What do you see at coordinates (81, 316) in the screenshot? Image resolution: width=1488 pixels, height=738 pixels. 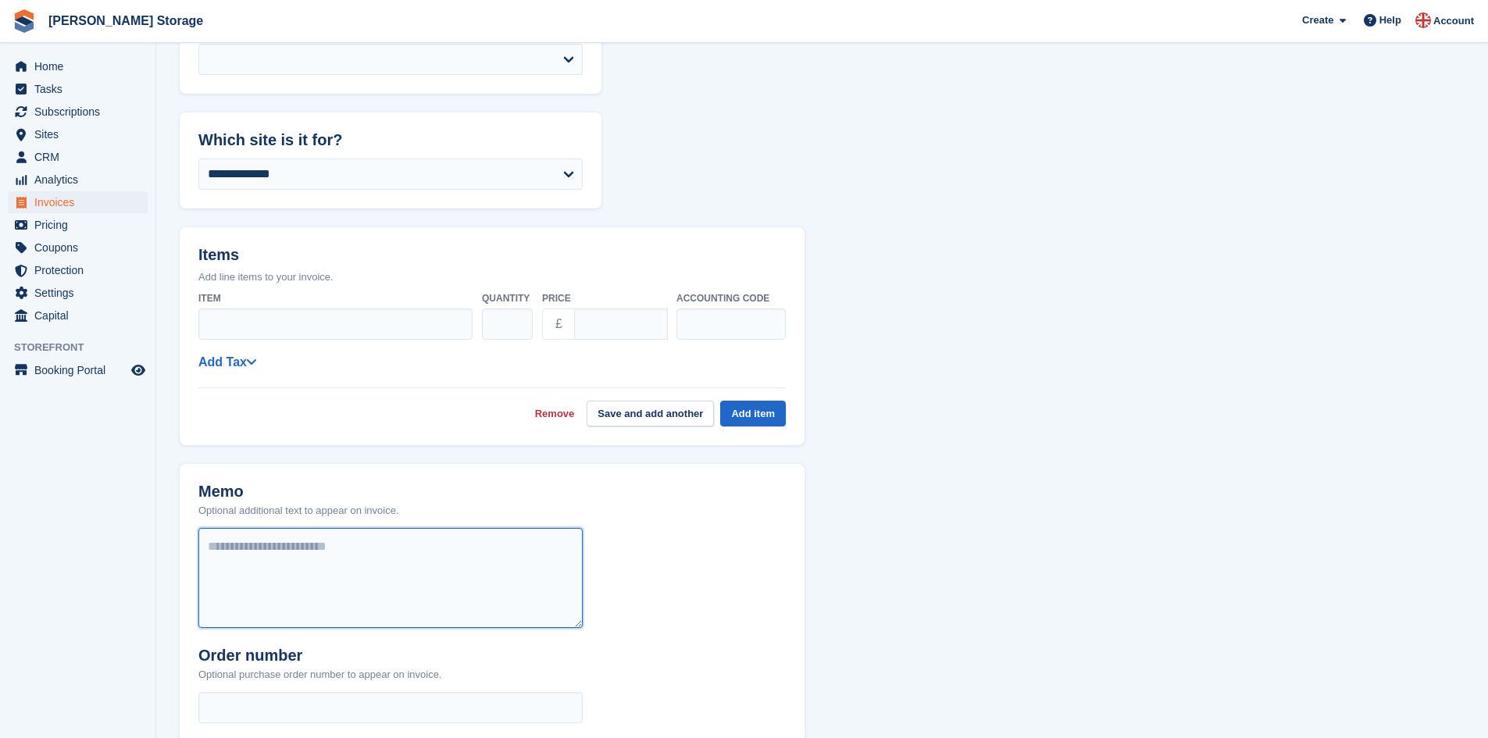 I see `span: Capital` at bounding box center [81, 316].